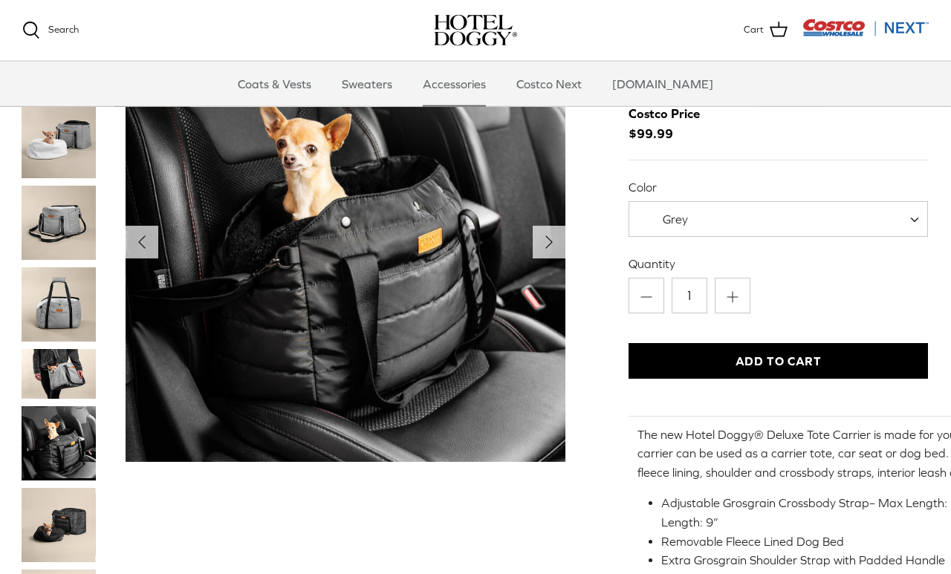  What do you see at coordinates (454, 84) in the screenshot?
I see `a: Accessories` at bounding box center [454, 84].